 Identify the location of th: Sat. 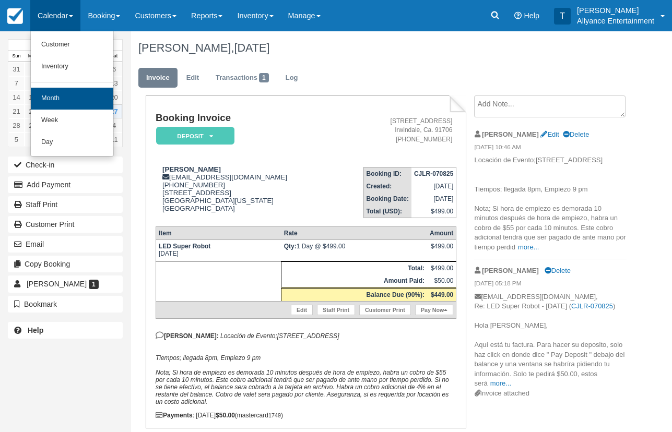
(114, 56).